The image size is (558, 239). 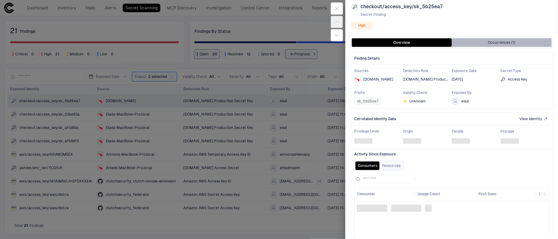 I want to click on span: Detection Rule, so click(x=427, y=71).